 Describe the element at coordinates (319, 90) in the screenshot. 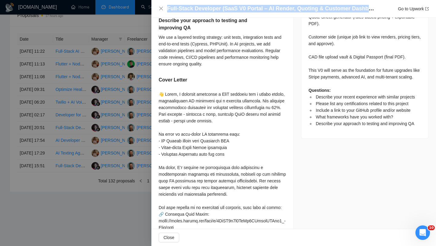

I see `strong: Questions:` at that location.